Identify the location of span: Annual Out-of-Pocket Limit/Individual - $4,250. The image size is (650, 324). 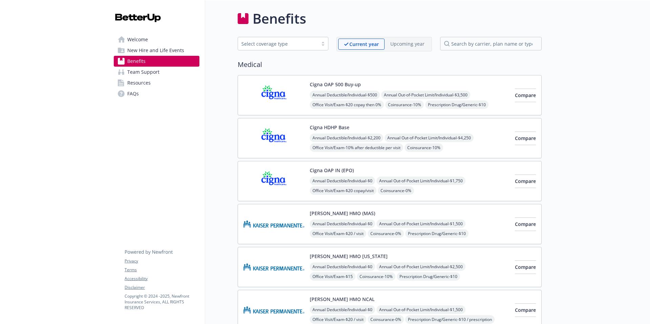
(429, 138).